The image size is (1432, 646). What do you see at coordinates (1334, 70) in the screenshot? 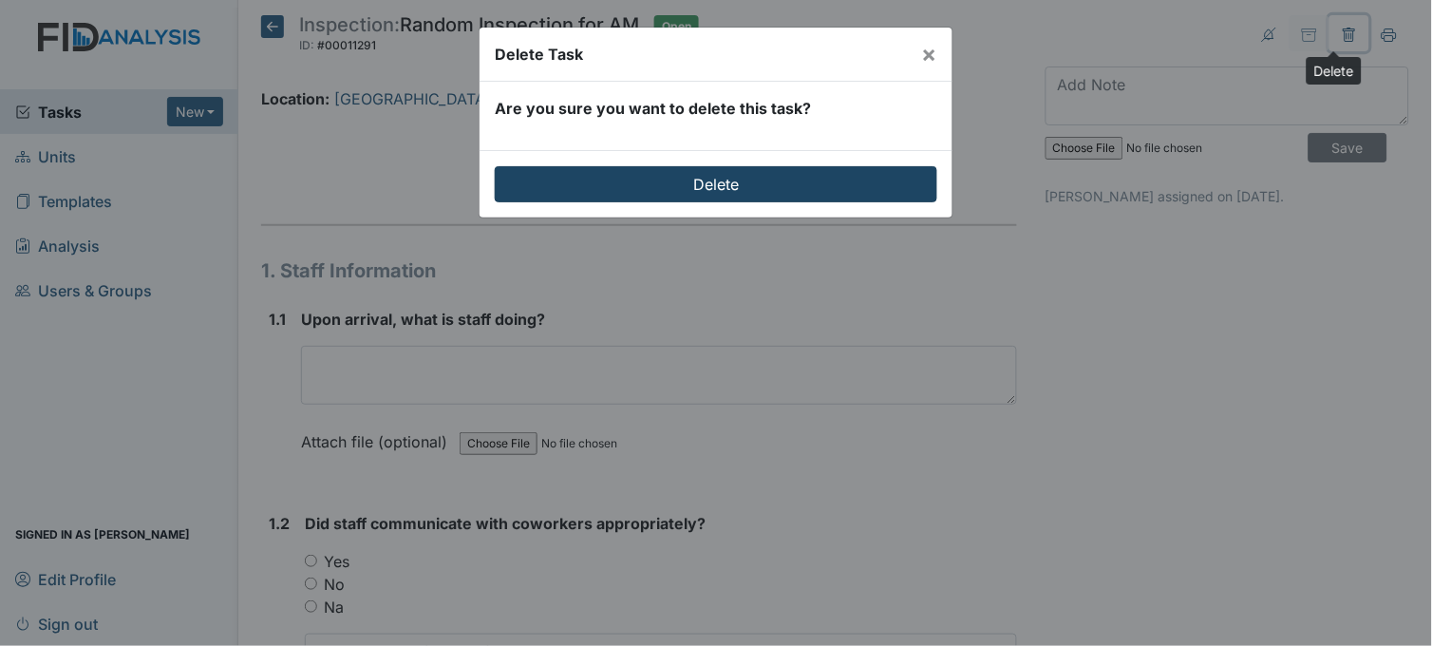
I see `div: Delete` at bounding box center [1334, 70].